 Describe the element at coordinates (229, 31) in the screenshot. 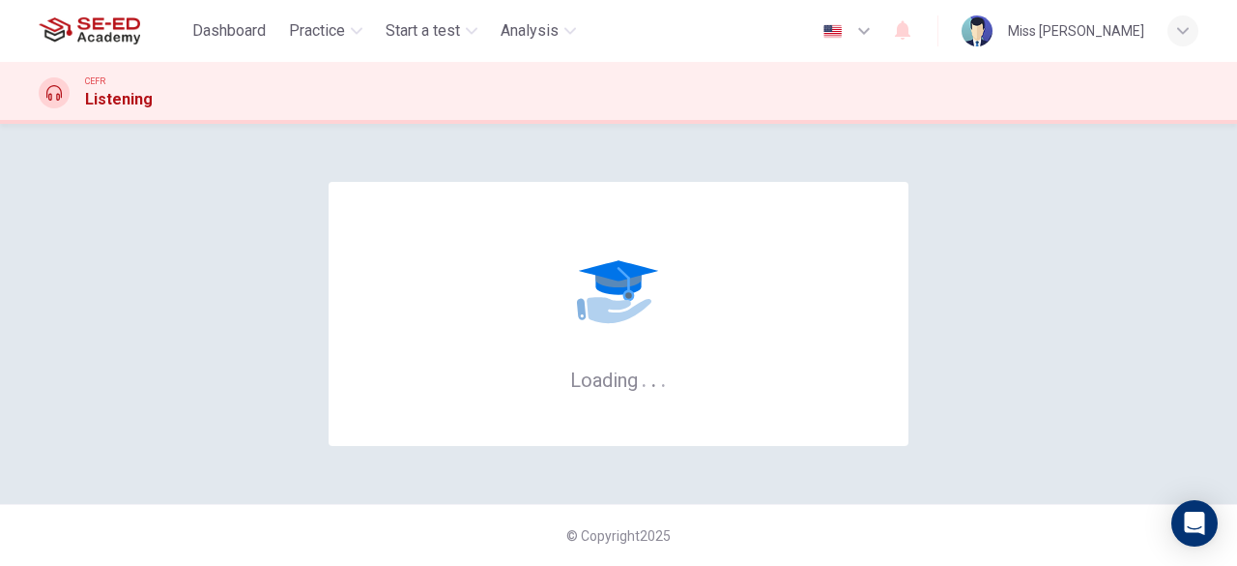

I see `span: Dashboard` at that location.